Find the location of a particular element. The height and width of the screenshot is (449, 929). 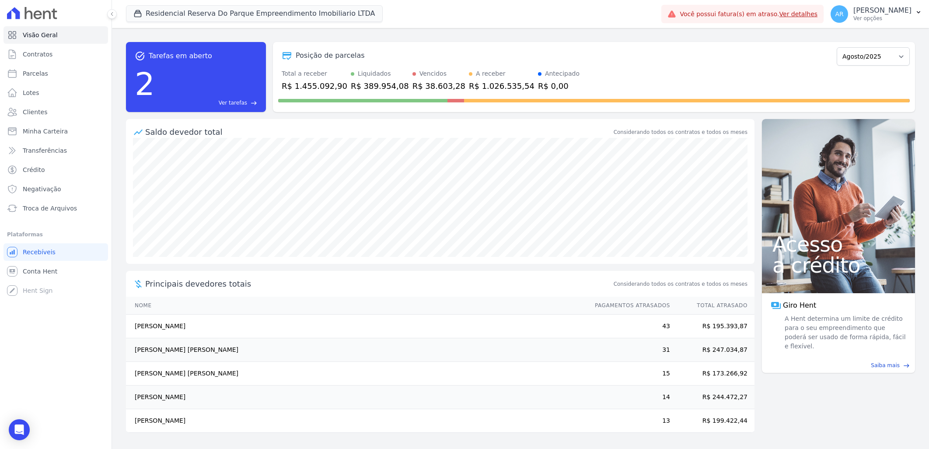

div: Saldo devedor total is located at coordinates (378, 132).